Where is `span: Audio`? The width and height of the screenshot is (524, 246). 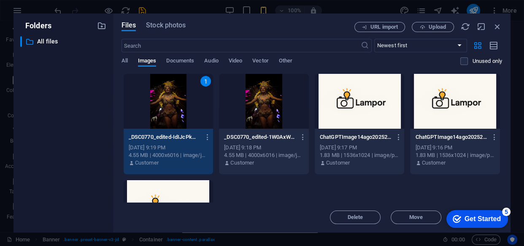 span: Audio is located at coordinates (211, 62).